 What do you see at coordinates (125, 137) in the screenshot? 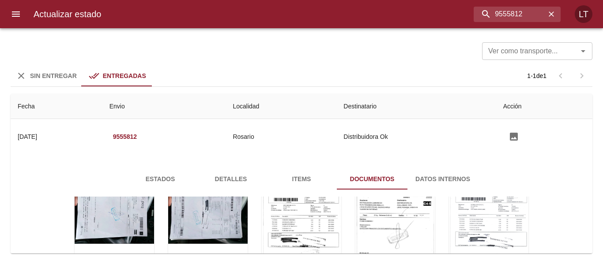
I see `button: 9555812` at bounding box center [125, 137].